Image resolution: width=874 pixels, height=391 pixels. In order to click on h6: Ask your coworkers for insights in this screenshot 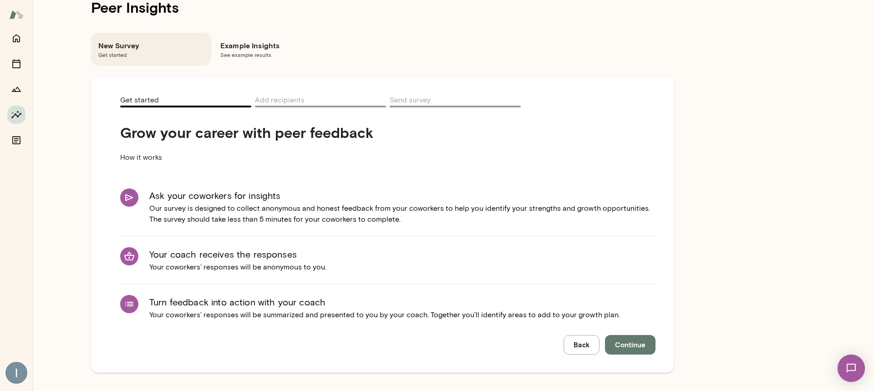, I will do `click(403, 196)`.